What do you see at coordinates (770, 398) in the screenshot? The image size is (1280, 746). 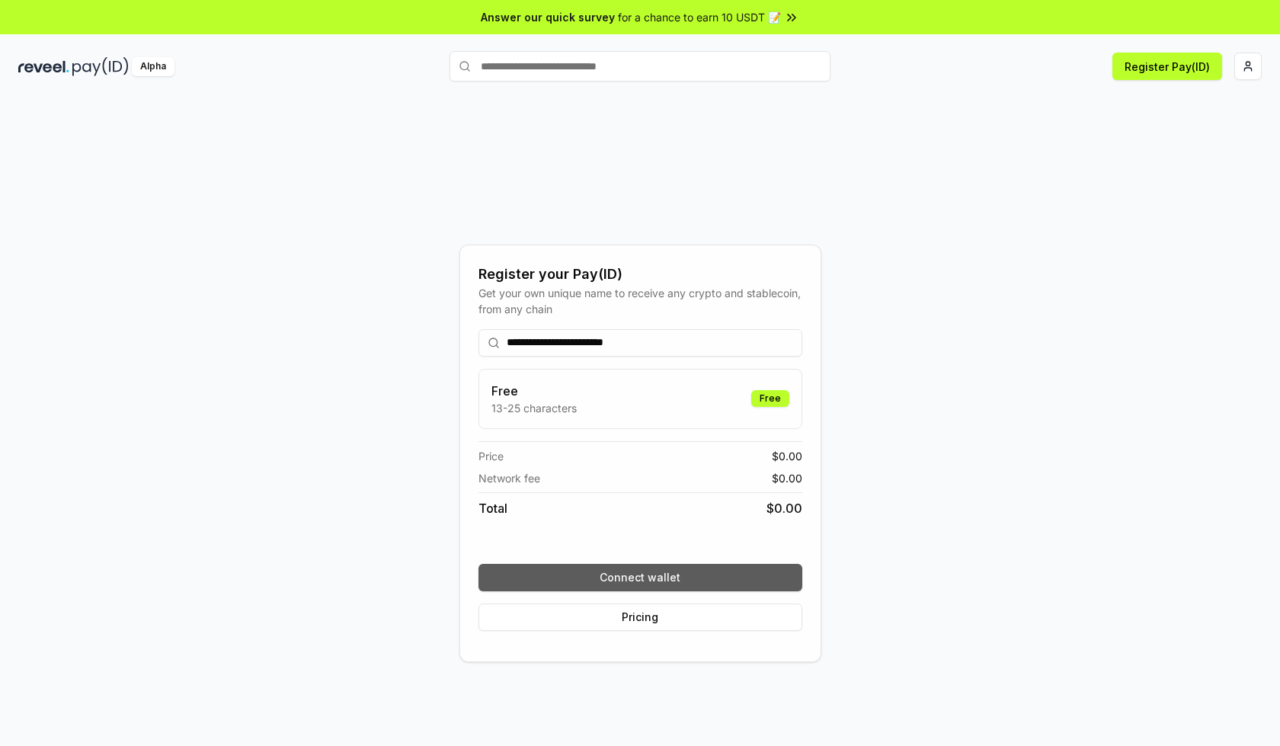 I see `div: Free` at bounding box center [770, 398].